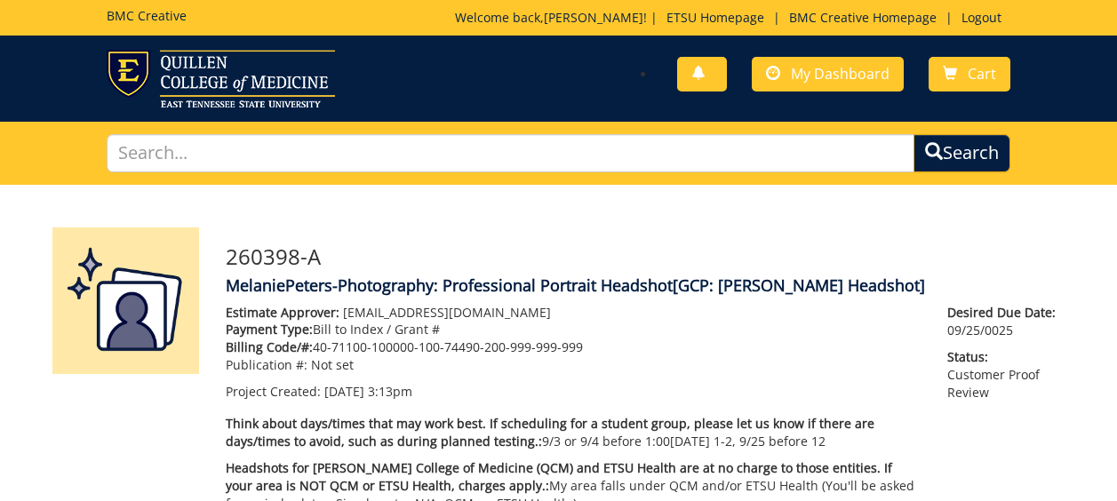 Image resolution: width=1117 pixels, height=501 pixels. I want to click on h4: MelaniePeters-Photography: Professional Portrait Headshot, so click(645, 286).